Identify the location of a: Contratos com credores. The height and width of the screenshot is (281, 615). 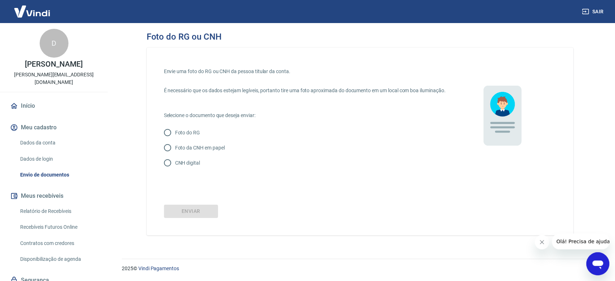
(58, 243).